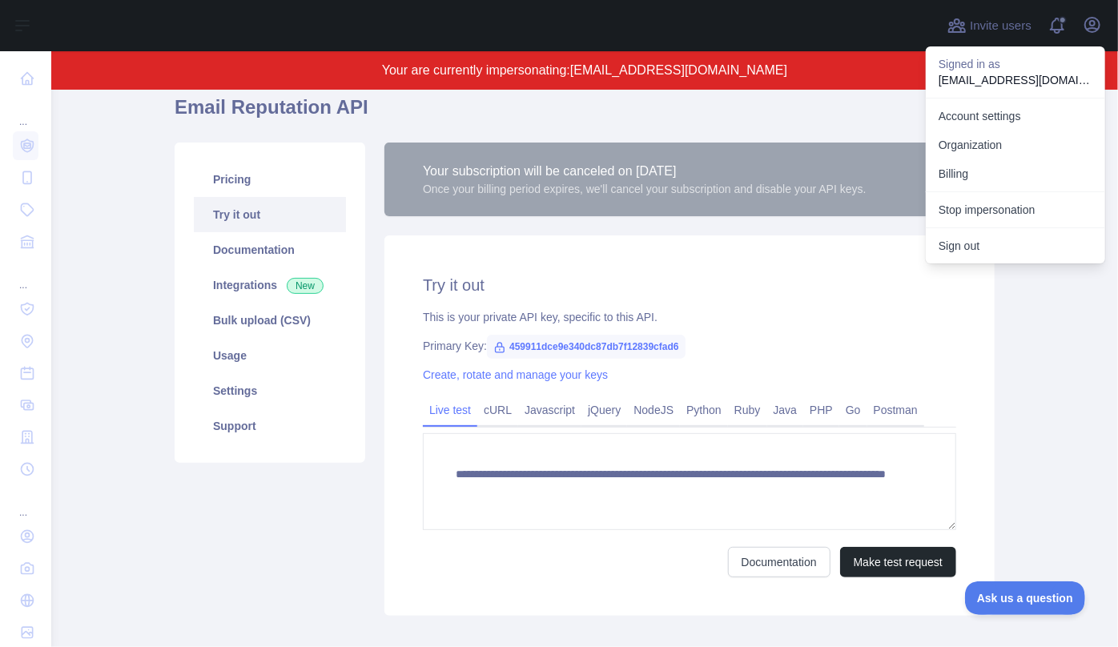  Describe the element at coordinates (747, 410) in the screenshot. I see `a: Ruby` at that location.